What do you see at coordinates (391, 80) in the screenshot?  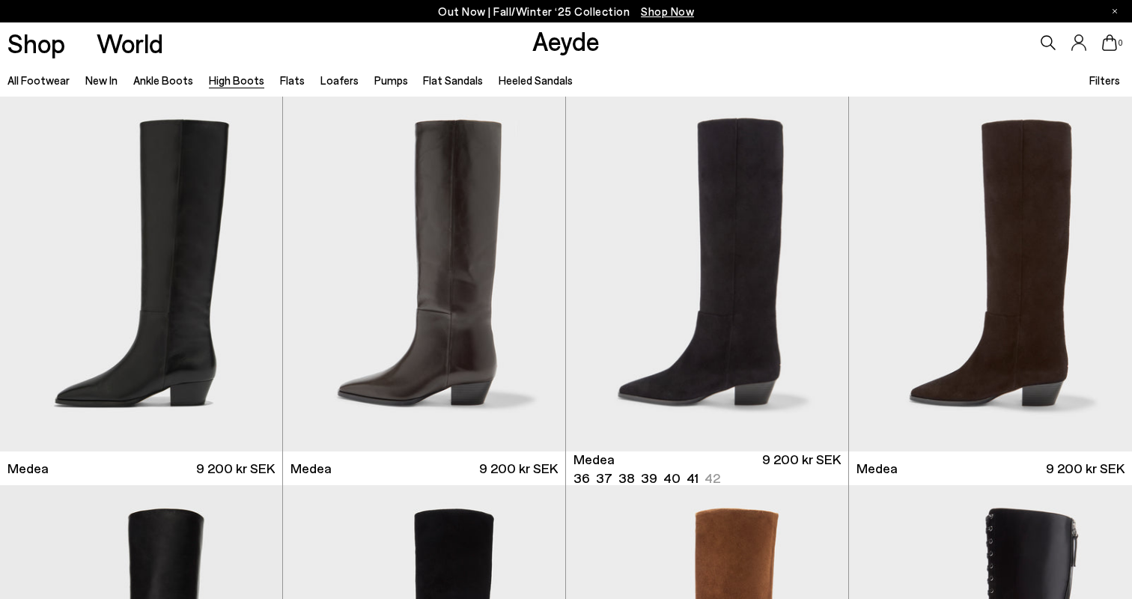 I see `a: Pumps` at bounding box center [391, 80].